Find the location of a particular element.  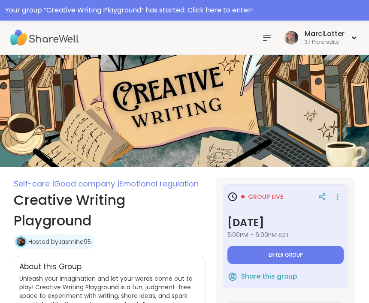

span: Self-care | is located at coordinates (34, 184).